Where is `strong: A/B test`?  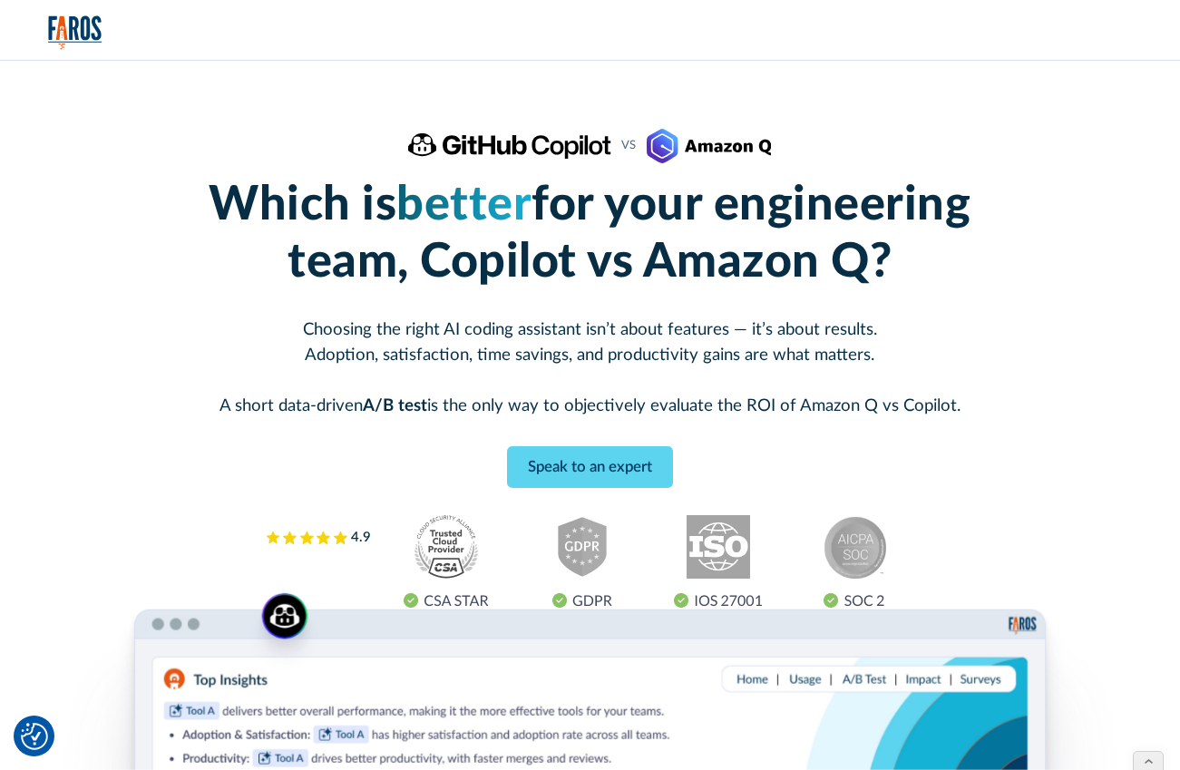
strong: A/B test is located at coordinates (395, 405).